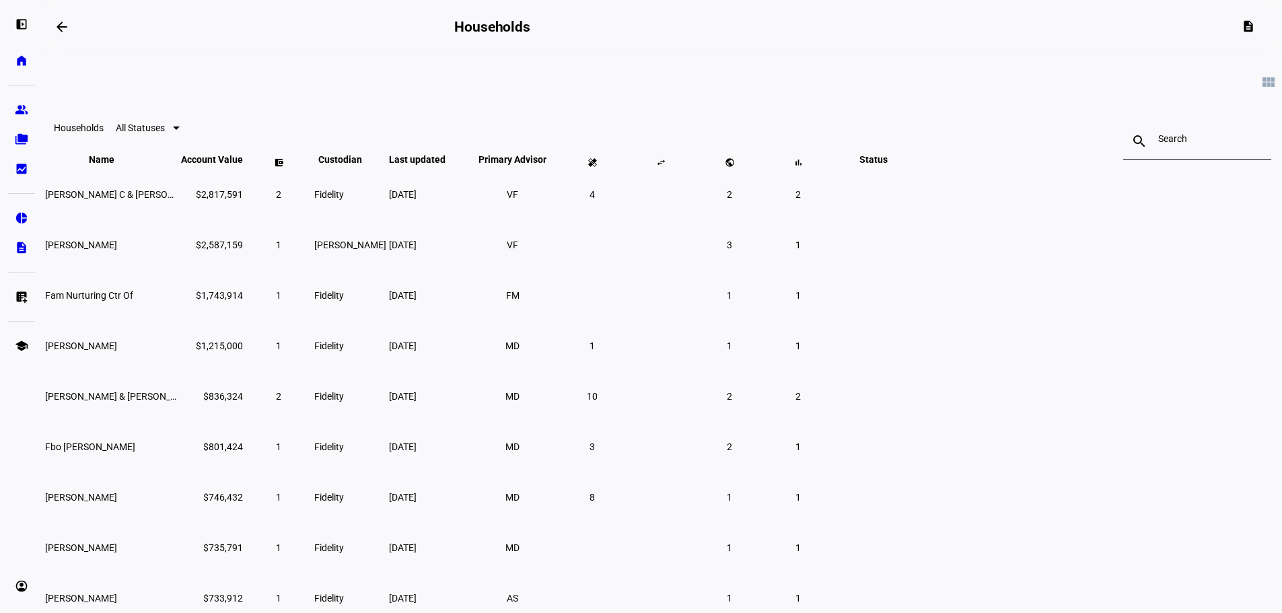 The height and width of the screenshot is (613, 1282). I want to click on td: $801,424, so click(212, 446).